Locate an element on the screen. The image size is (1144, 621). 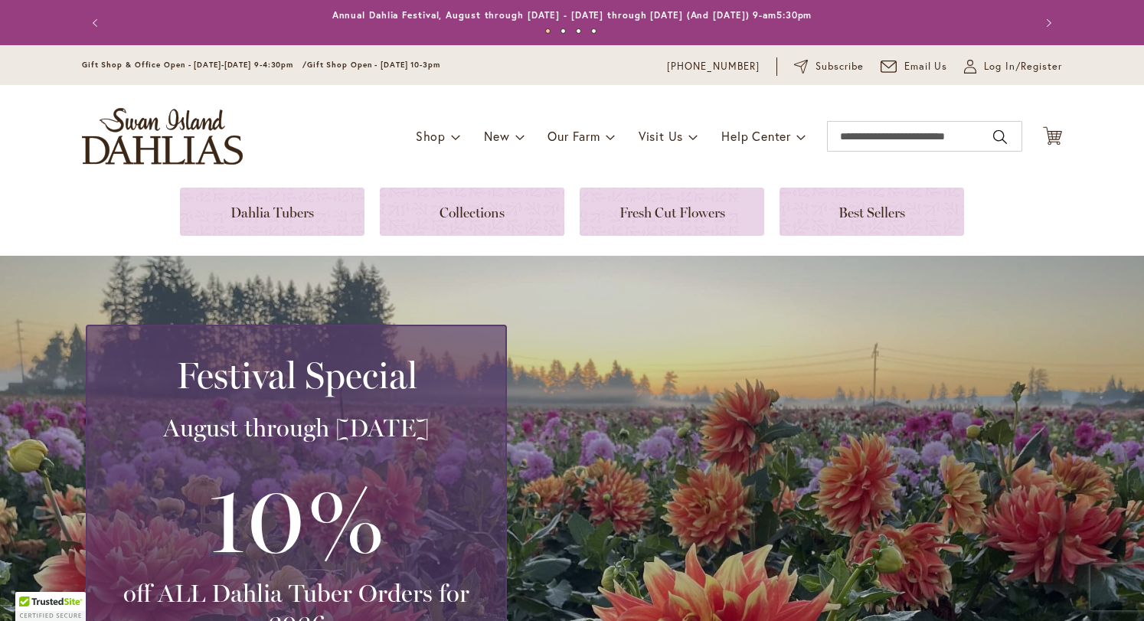
button: 3 of 4 is located at coordinates (578, 31).